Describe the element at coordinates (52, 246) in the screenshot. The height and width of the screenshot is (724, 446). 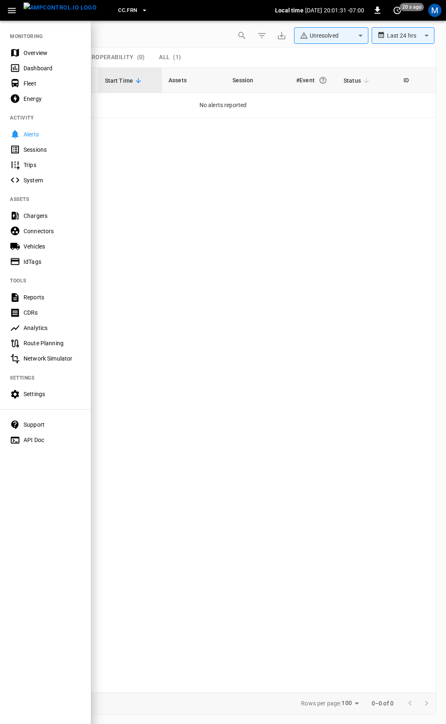
I see `div: Vehicles` at that location.